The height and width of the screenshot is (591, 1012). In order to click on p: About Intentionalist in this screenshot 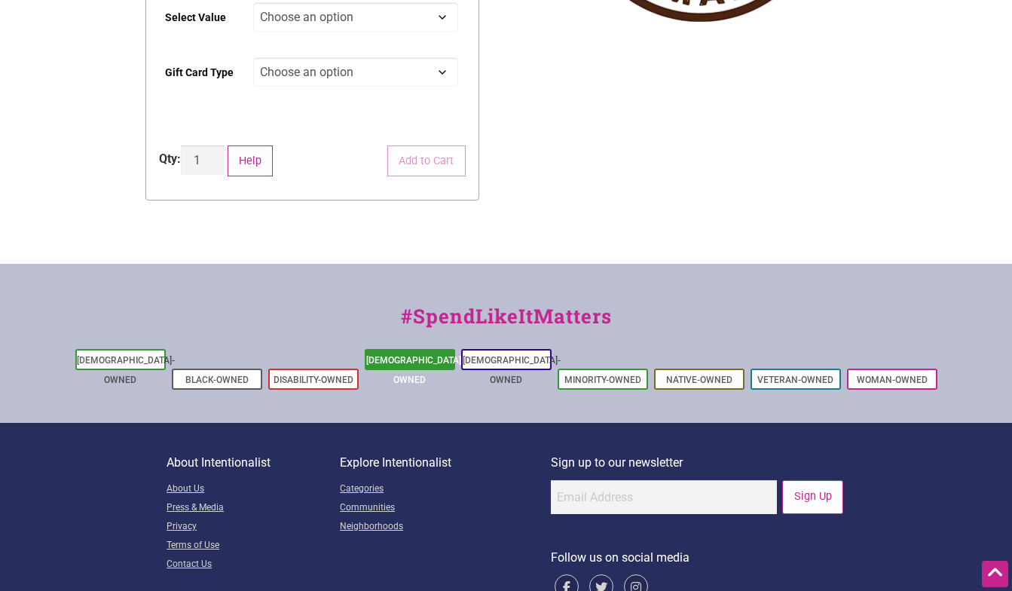, I will do `click(253, 463)`.